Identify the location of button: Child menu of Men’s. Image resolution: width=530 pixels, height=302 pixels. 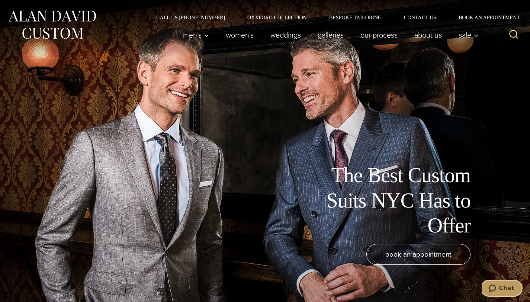
(196, 35).